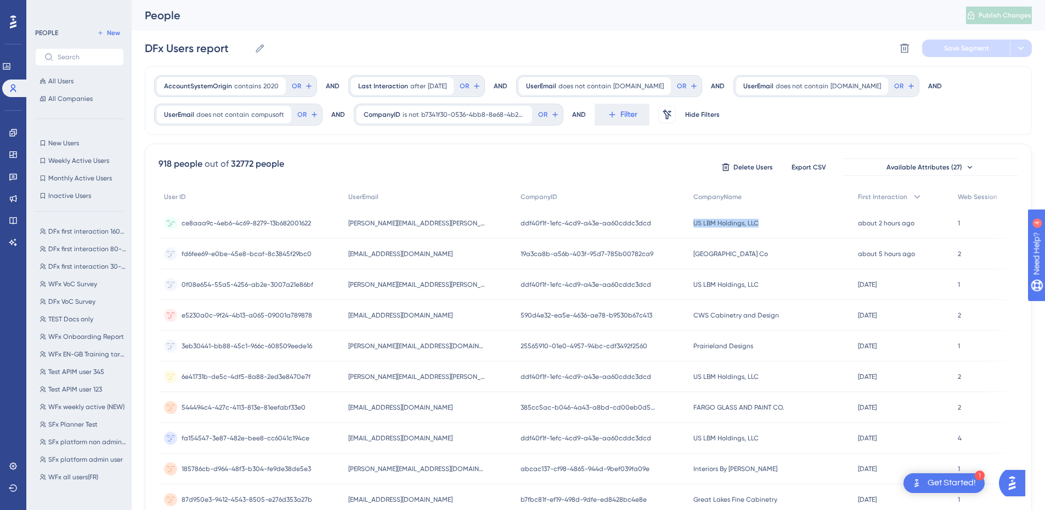 The image size is (1045, 510). Describe the element at coordinates (542, 15) in the screenshot. I see `div: People` at that location.